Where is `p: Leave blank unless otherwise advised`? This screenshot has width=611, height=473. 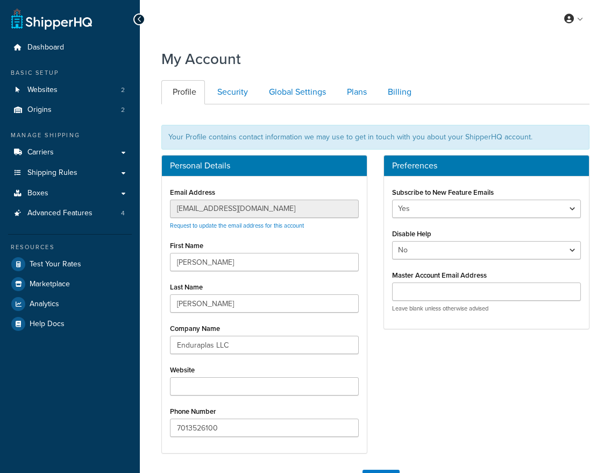
p: Leave blank unless otherwise advised is located at coordinates (486, 308).